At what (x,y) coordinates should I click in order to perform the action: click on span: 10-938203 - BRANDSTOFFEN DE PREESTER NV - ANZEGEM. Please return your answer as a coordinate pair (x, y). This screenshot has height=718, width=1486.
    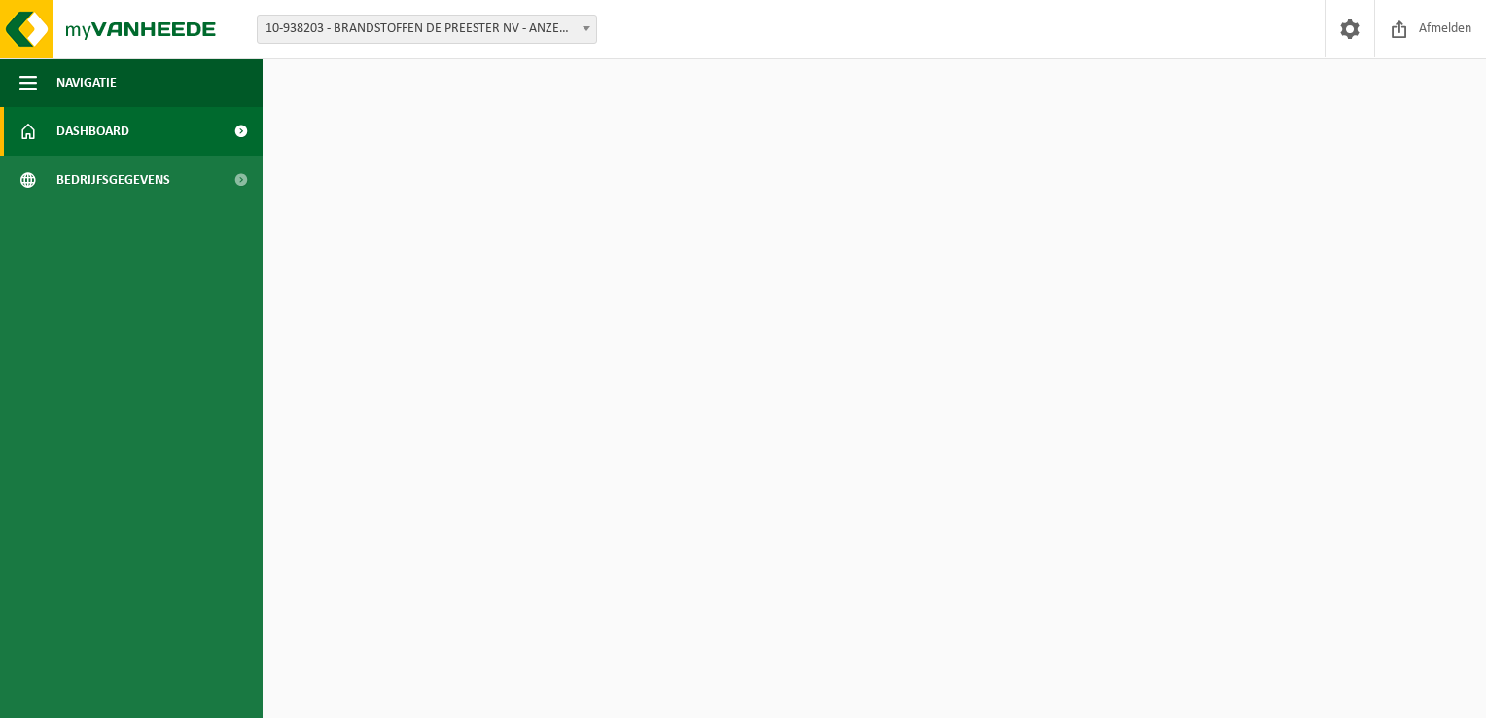
    Looking at the image, I should click on (427, 29).